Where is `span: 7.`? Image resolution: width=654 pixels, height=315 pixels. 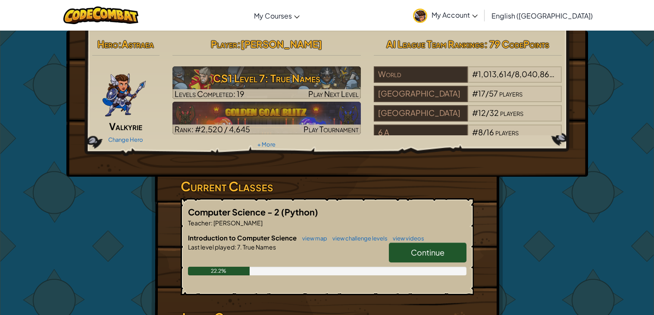
span: 7. is located at coordinates (239, 247).